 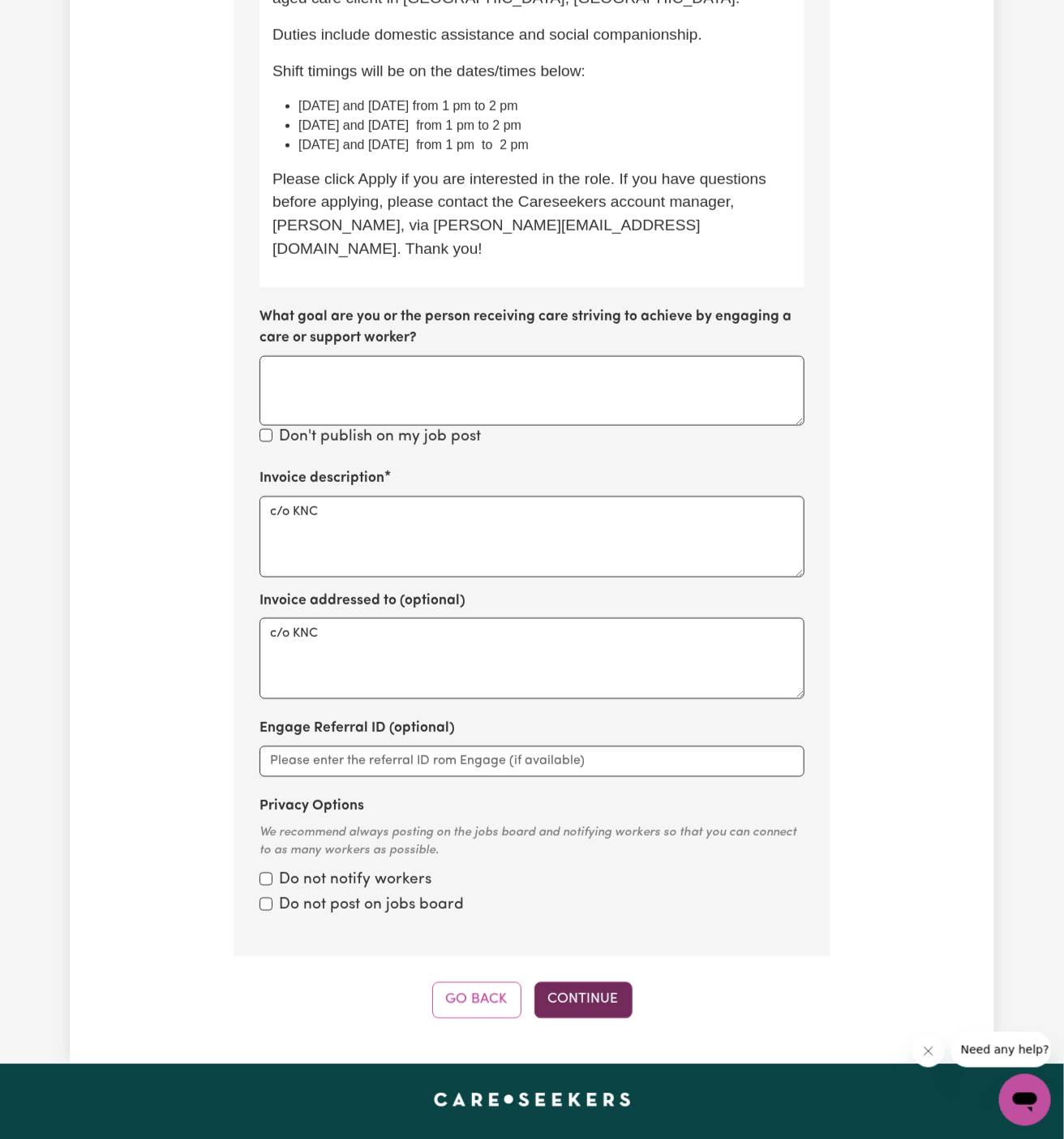 What do you see at coordinates (53, 18) in the screenshot?
I see `span: Need any help?` at bounding box center [53, 18].